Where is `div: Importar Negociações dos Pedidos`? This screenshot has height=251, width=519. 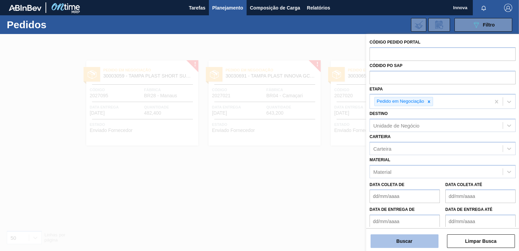 div: Importar Negociações dos Pedidos is located at coordinates (419, 25).